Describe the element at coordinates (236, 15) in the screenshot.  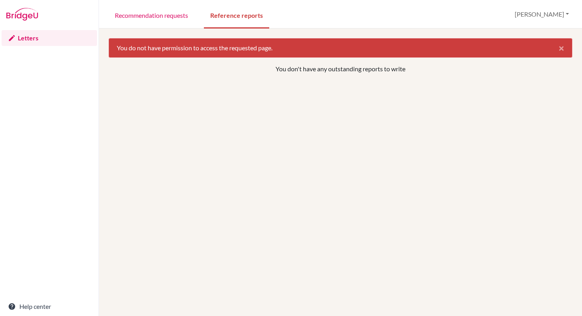
I see `a: Reference reports` at that location.